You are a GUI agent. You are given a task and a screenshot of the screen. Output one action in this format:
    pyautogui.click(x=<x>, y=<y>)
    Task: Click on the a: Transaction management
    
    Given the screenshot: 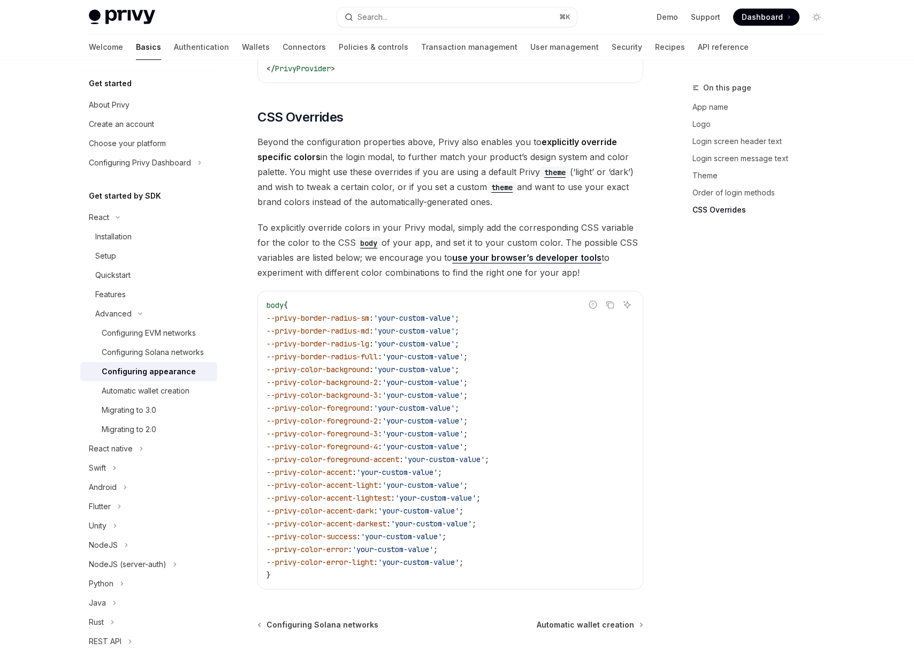 What is the action you would take?
    pyautogui.click(x=469, y=47)
    